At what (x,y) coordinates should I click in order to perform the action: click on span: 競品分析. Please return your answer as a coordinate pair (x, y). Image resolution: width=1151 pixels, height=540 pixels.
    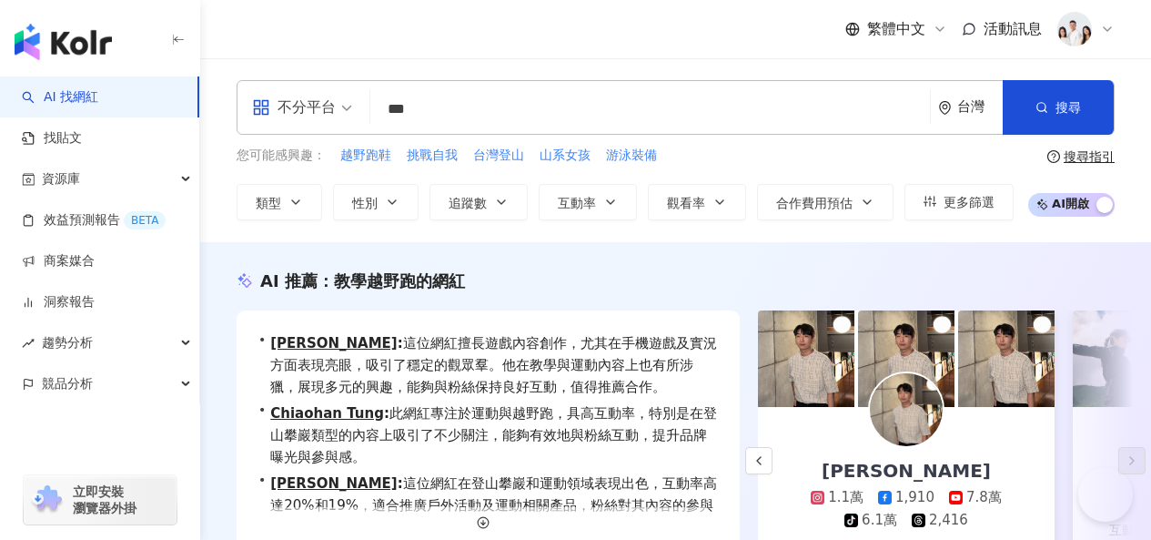
    Looking at the image, I should click on (67, 383).